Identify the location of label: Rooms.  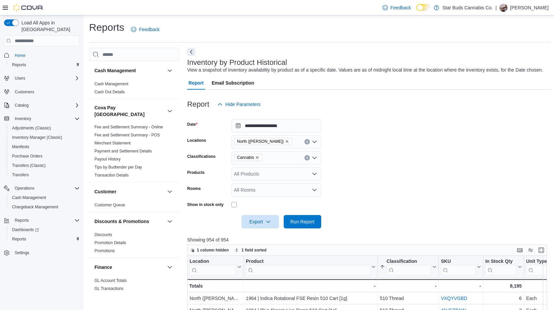
(194, 189).